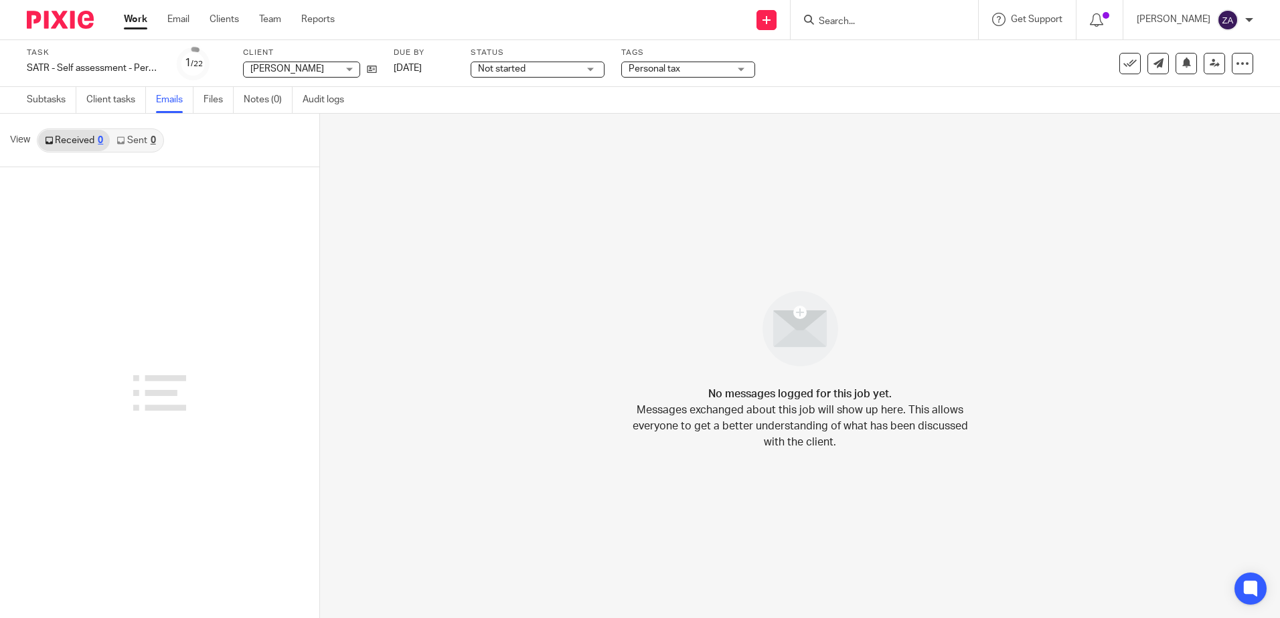 The image size is (1280, 618). Describe the element at coordinates (1036, 19) in the screenshot. I see `span: Get Support` at that location.